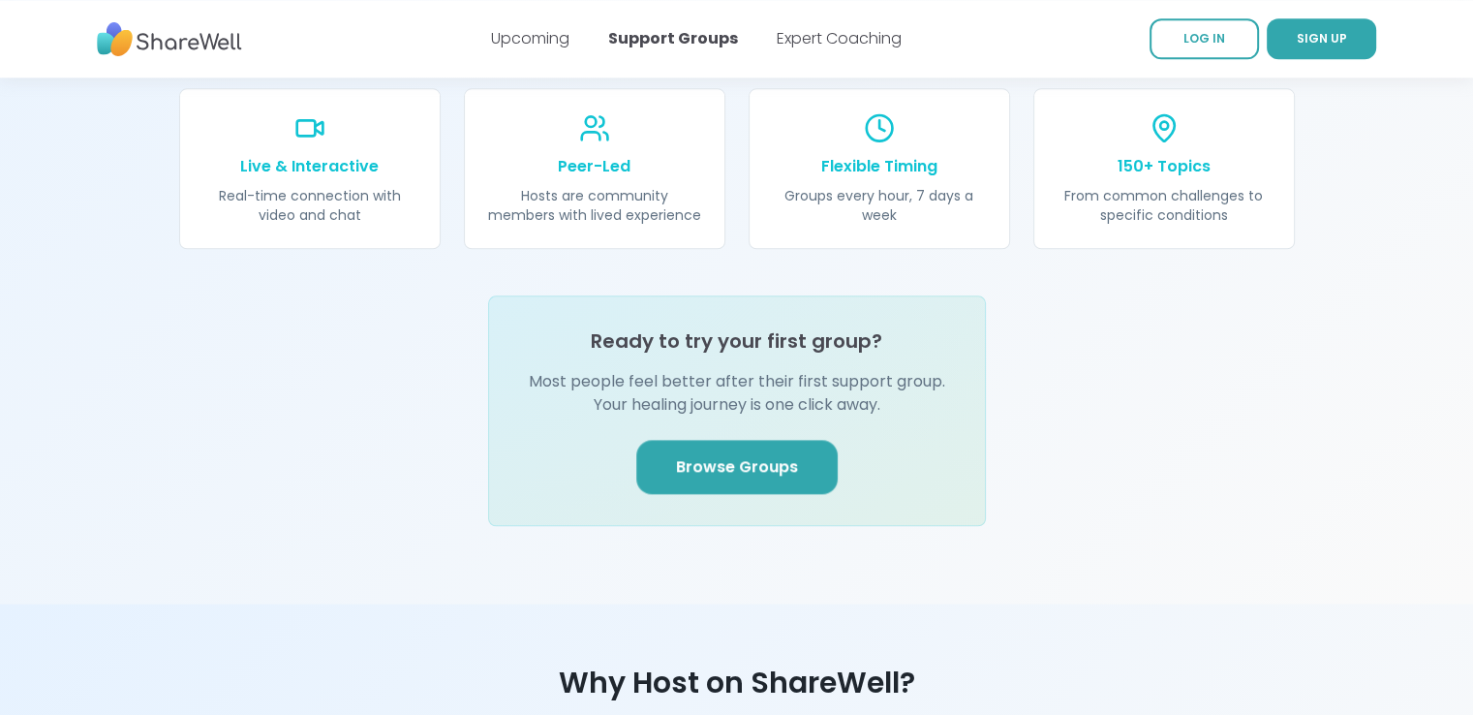 This screenshot has height=715, width=1473. I want to click on a: Support Groups, so click(673, 38).